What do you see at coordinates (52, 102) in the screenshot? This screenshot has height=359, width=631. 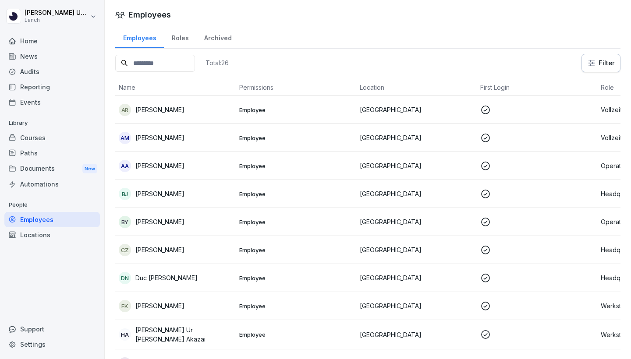 I see `a: Events` at bounding box center [52, 102].